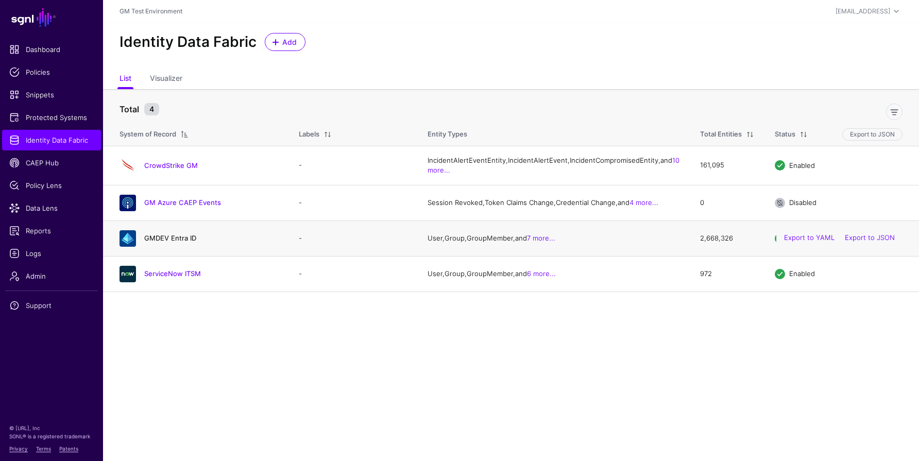 The height and width of the screenshot is (461, 919). Describe the element at coordinates (447, 134) in the screenshot. I see `span: Entity Types` at that location.